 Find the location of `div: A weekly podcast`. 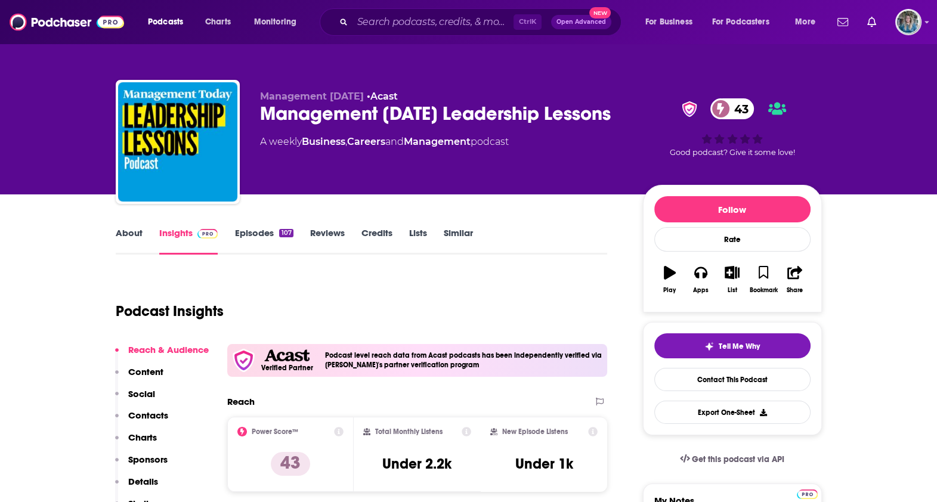

div: A weekly podcast is located at coordinates (384, 142).